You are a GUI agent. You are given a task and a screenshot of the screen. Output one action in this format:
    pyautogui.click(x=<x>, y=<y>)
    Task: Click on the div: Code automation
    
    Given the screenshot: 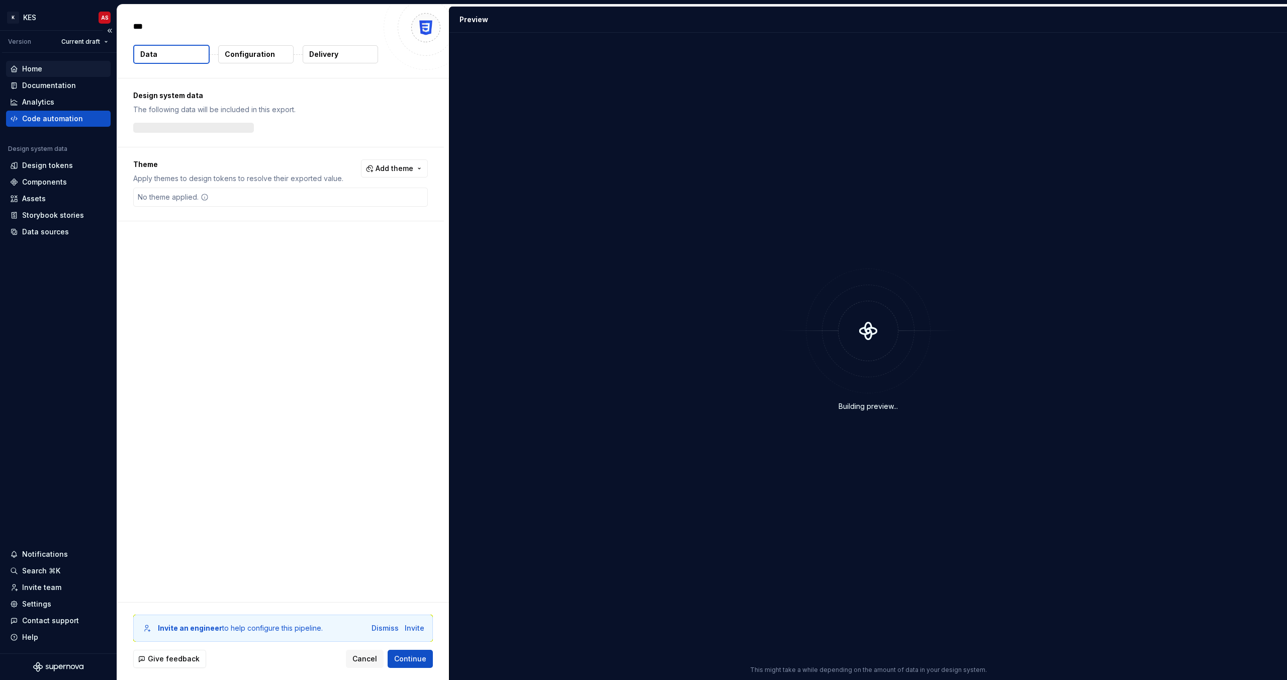 What is the action you would take?
    pyautogui.click(x=52, y=119)
    